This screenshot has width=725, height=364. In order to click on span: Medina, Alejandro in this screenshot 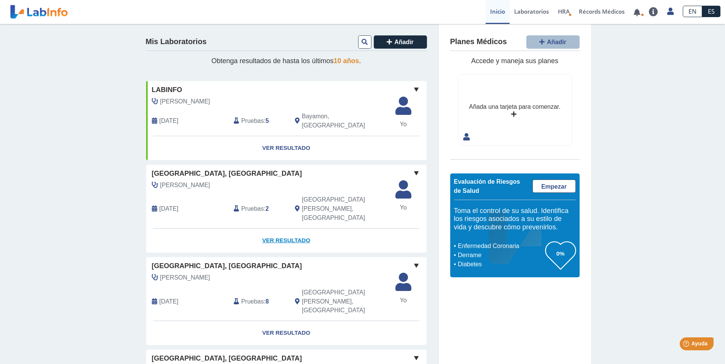, I will do `click(185, 102)`.